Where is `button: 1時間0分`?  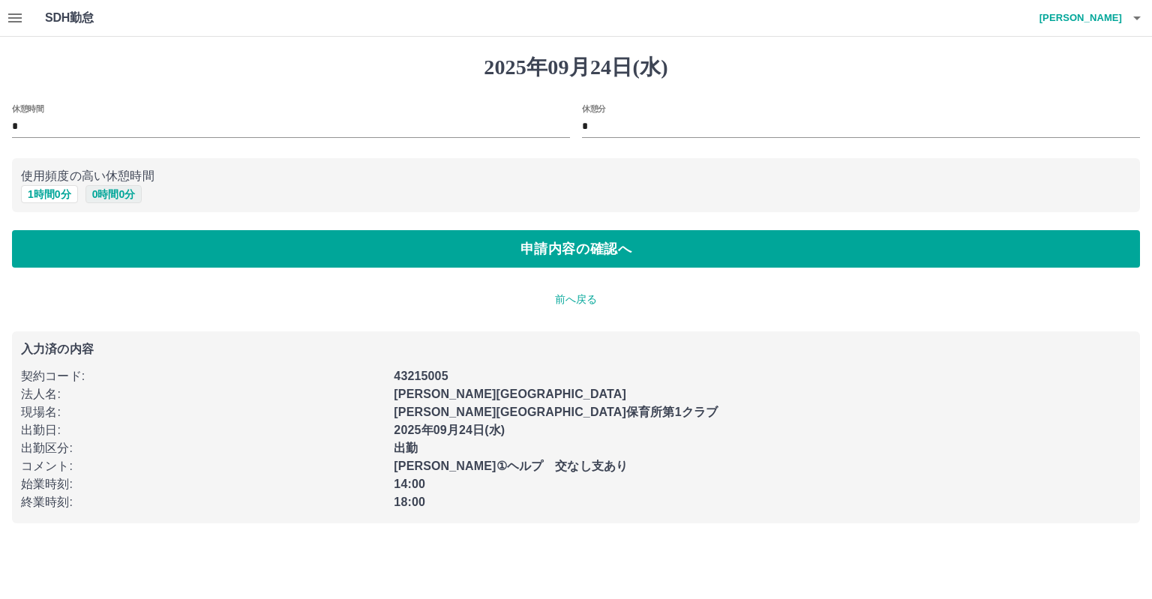
button: 1時間0分 is located at coordinates (49, 194).